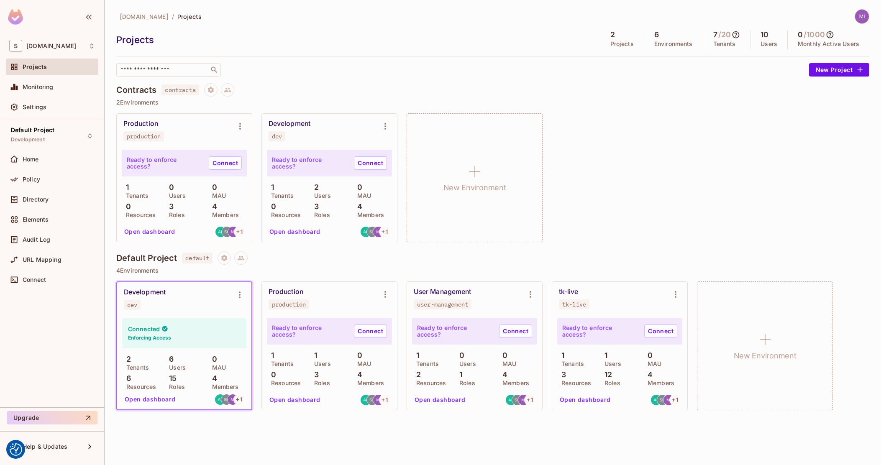 Image resolution: width=881 pixels, height=465 pixels. I want to click on h5: 0, so click(800, 35).